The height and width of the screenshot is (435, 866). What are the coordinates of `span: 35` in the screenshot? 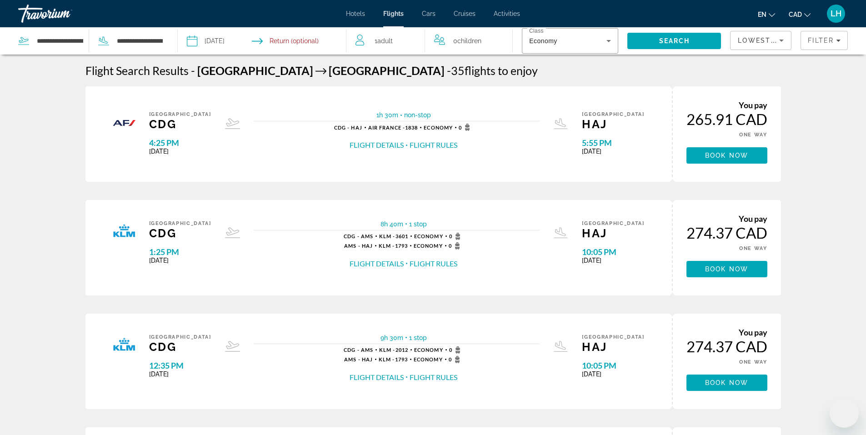 It's located at (456, 70).